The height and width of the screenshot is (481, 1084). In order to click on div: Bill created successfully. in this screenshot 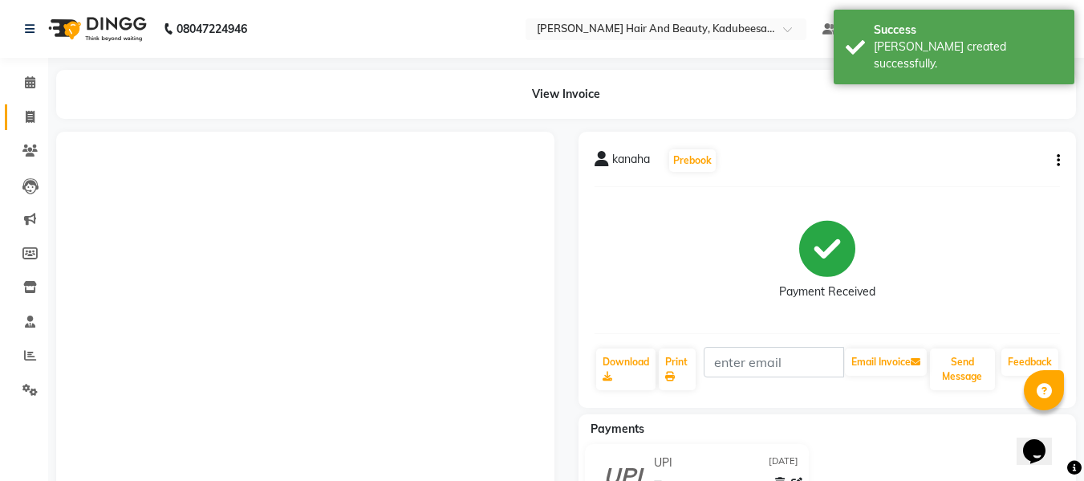, I will do `click(967, 55)`.